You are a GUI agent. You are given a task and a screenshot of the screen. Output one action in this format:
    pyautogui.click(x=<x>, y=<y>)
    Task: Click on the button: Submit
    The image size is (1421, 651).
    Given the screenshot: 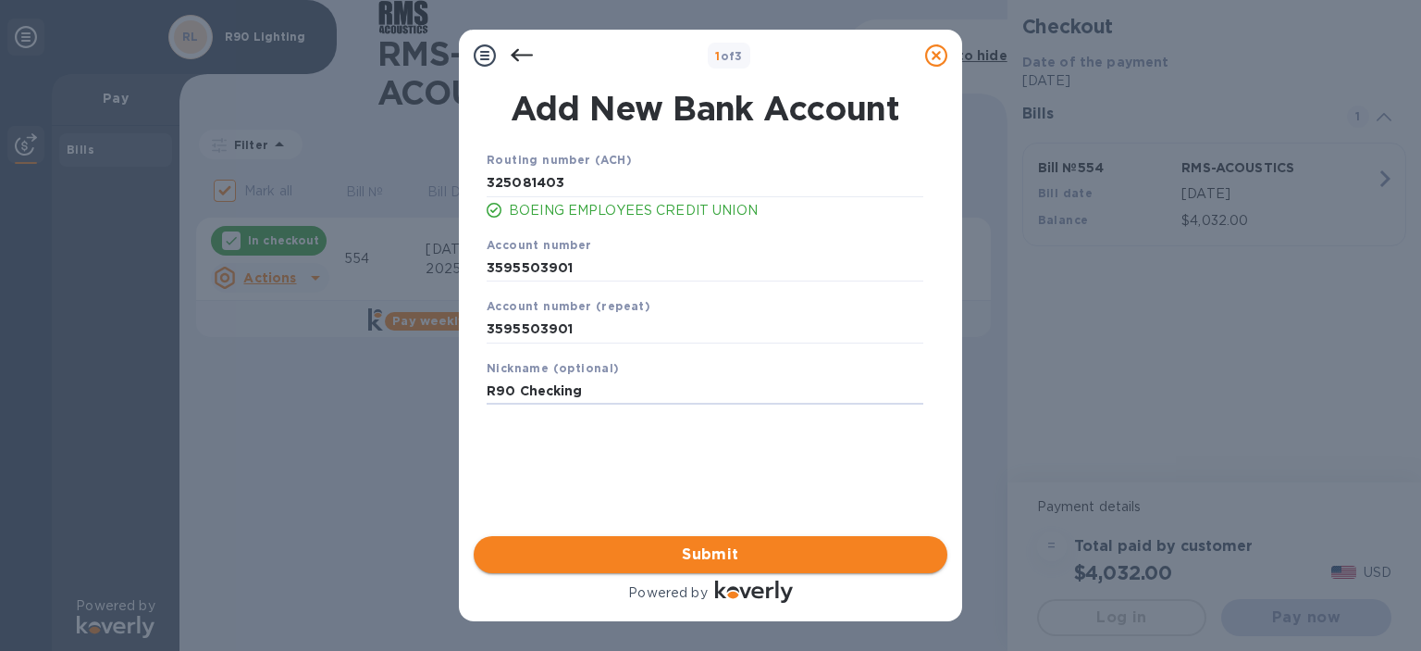 What is the action you would take?
    pyautogui.click(x=711, y=554)
    